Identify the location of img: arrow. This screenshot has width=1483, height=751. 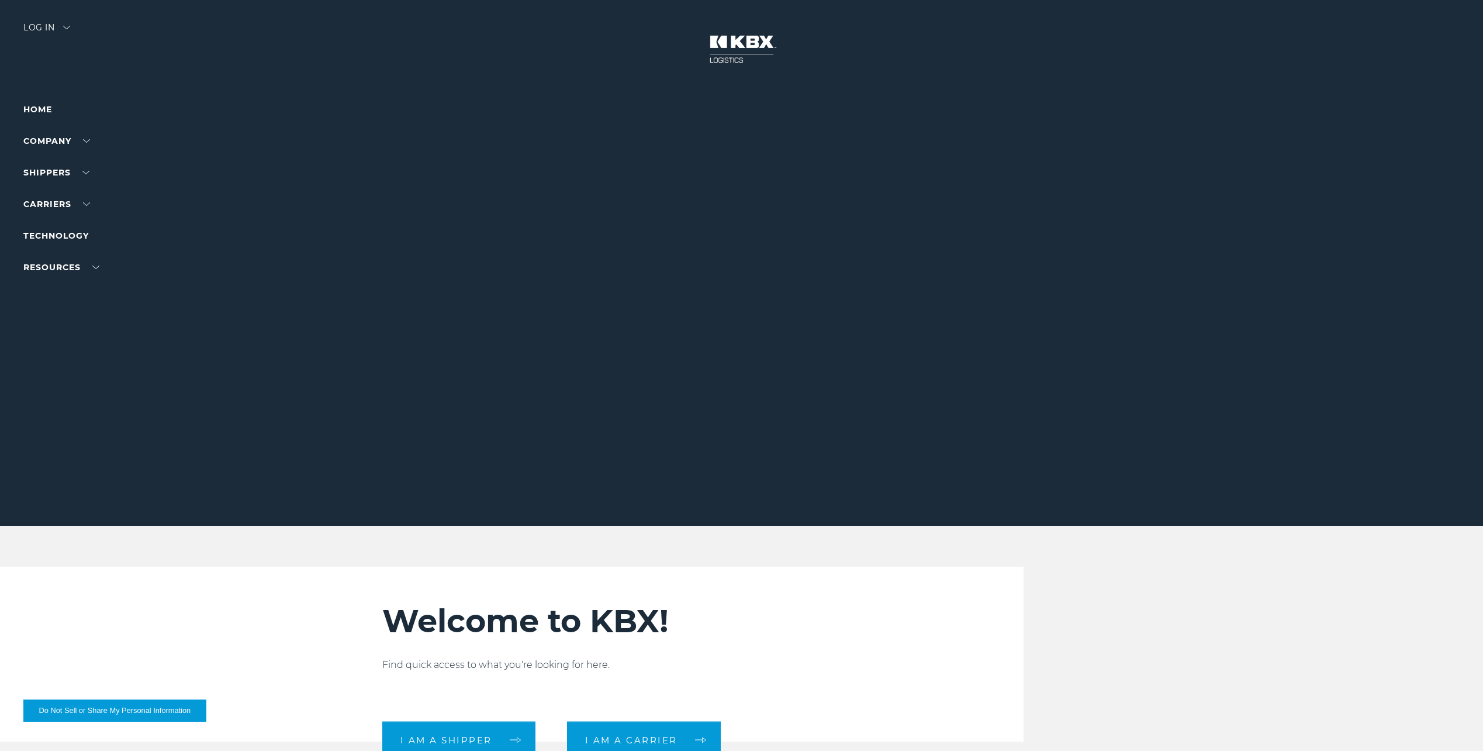
(67, 27).